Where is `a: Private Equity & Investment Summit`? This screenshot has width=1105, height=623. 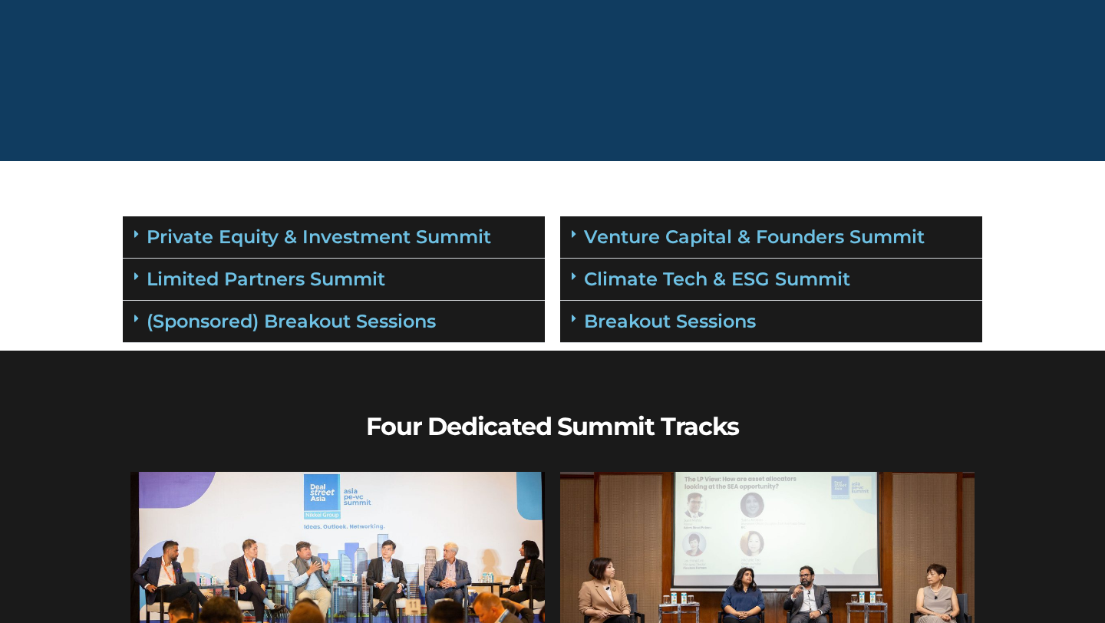 a: Private Equity & Investment Summit is located at coordinates (318, 236).